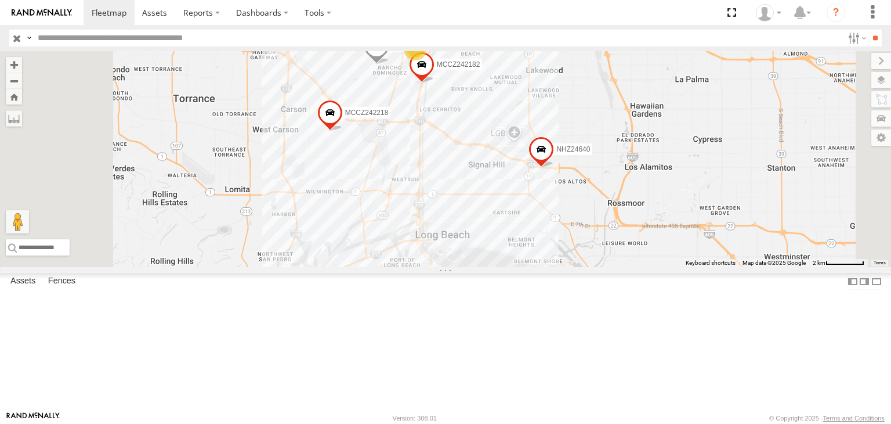  Describe the element at coordinates (827, 418) in the screenshot. I see `div: © Copyright 2025 -` at that location.